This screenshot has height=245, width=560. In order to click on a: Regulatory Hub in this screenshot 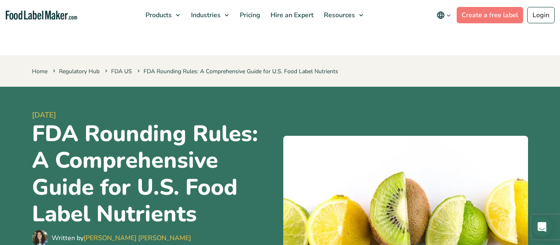, I will do `click(79, 71)`.